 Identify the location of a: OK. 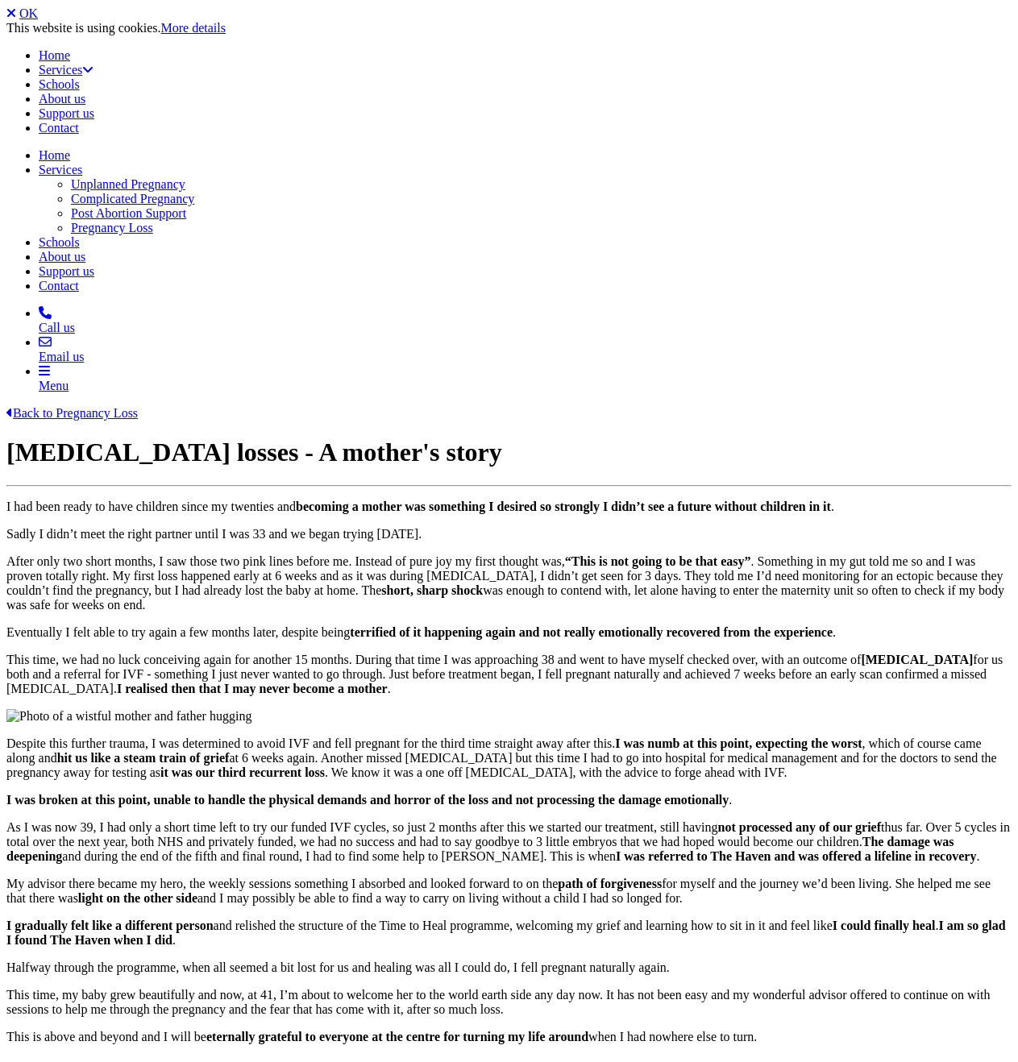
(28, 13).